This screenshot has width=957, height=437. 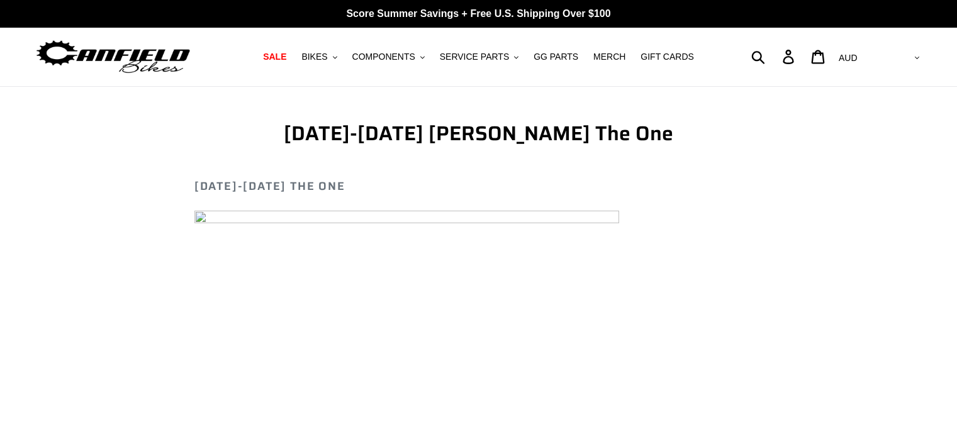 I want to click on button: BIKES, so click(x=319, y=57).